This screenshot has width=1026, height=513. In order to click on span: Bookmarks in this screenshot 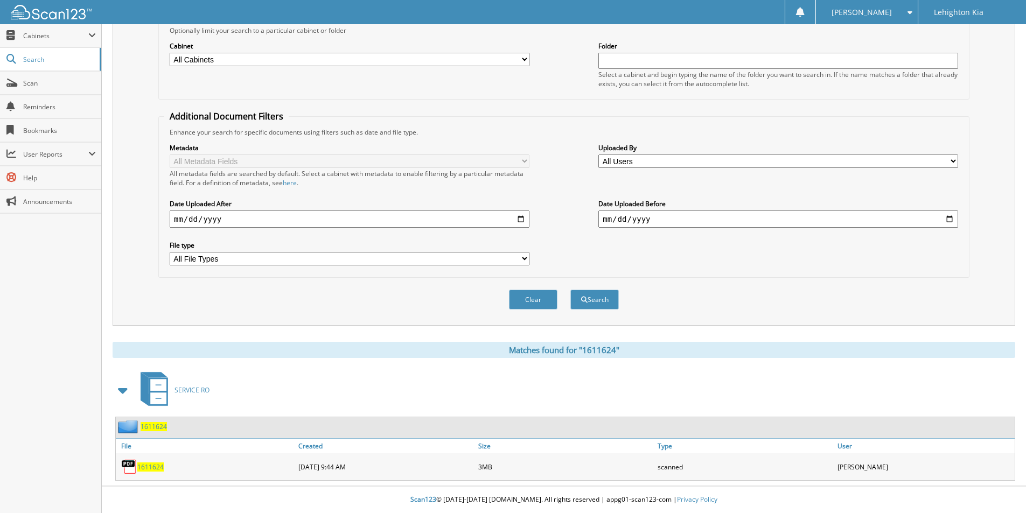, I will do `click(59, 130)`.